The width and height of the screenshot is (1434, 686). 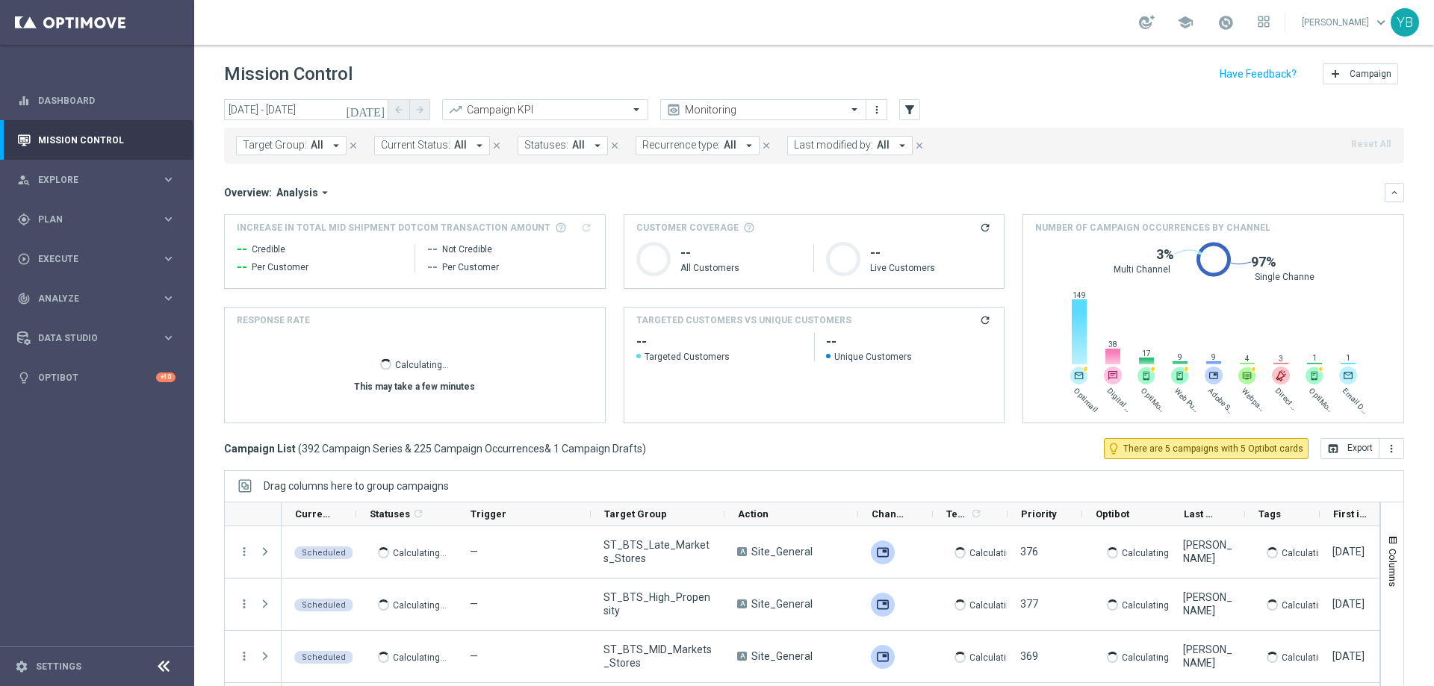 What do you see at coordinates (96, 101) in the screenshot?
I see `button: equalizer Dashboard` at bounding box center [96, 101].